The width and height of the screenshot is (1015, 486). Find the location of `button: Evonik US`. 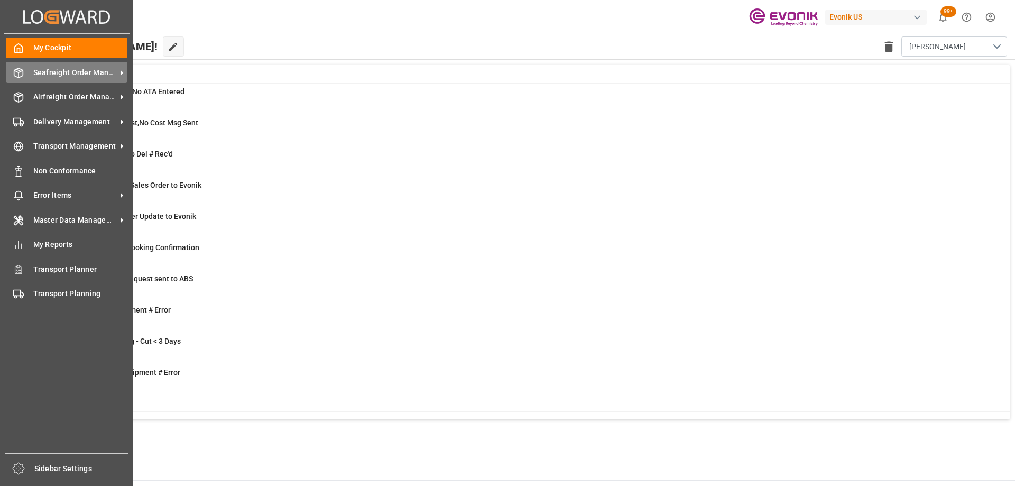

button: Evonik US is located at coordinates (878, 17).